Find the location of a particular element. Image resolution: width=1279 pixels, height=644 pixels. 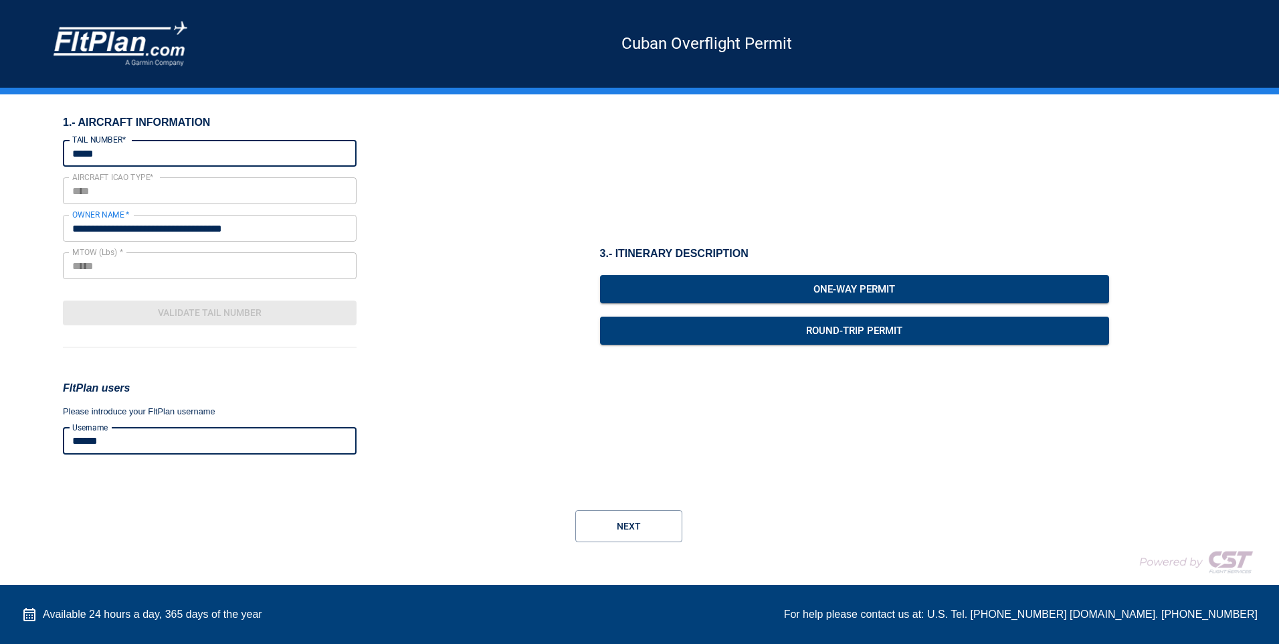

label: Username is located at coordinates (90, 427).